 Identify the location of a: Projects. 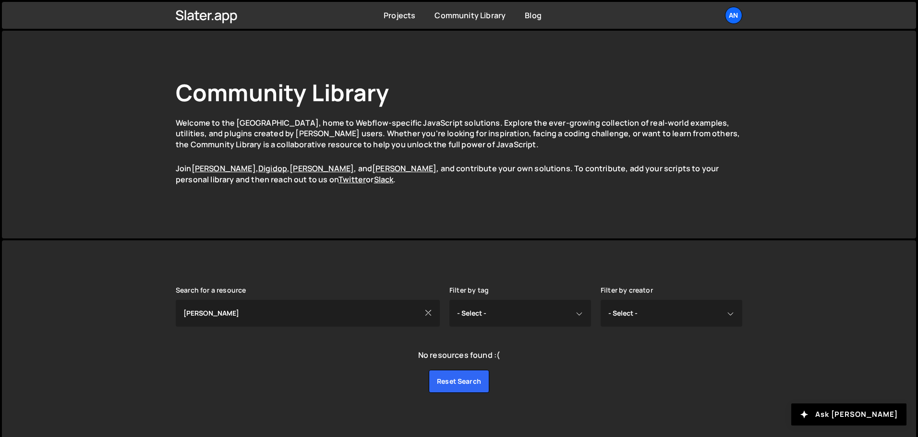
(399, 15).